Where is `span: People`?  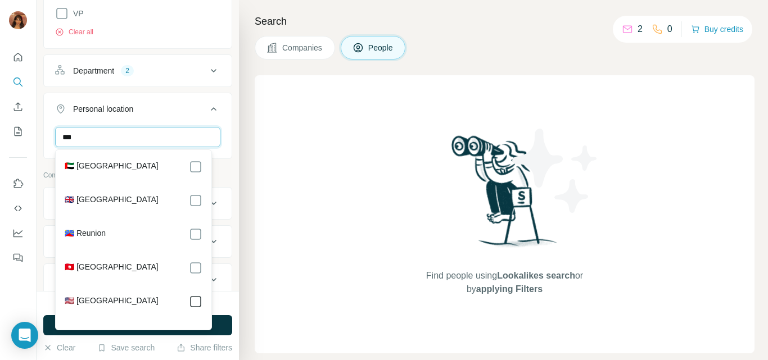 span: People is located at coordinates (381, 48).